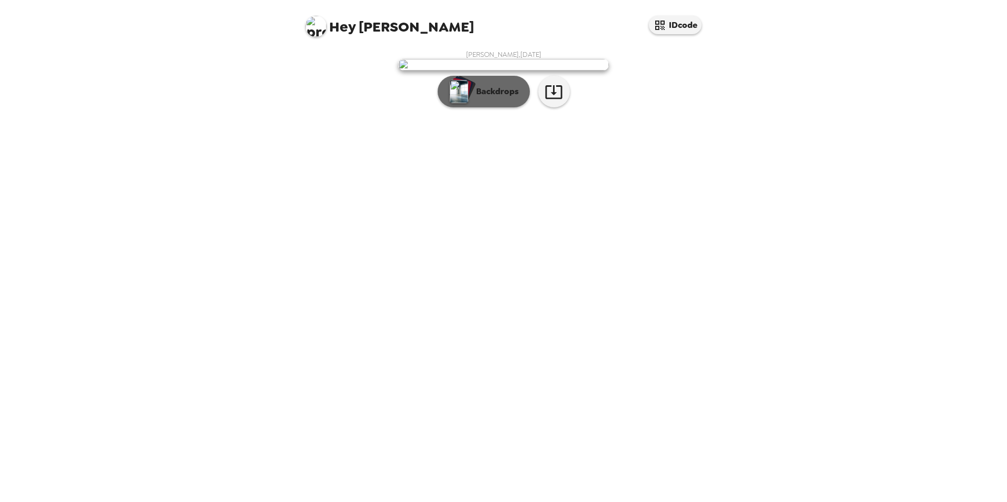  I want to click on span: Hey, so click(342, 27).